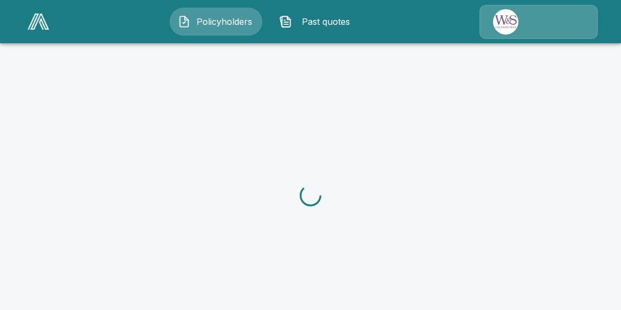  I want to click on img: Past quotes Icon, so click(286, 22).